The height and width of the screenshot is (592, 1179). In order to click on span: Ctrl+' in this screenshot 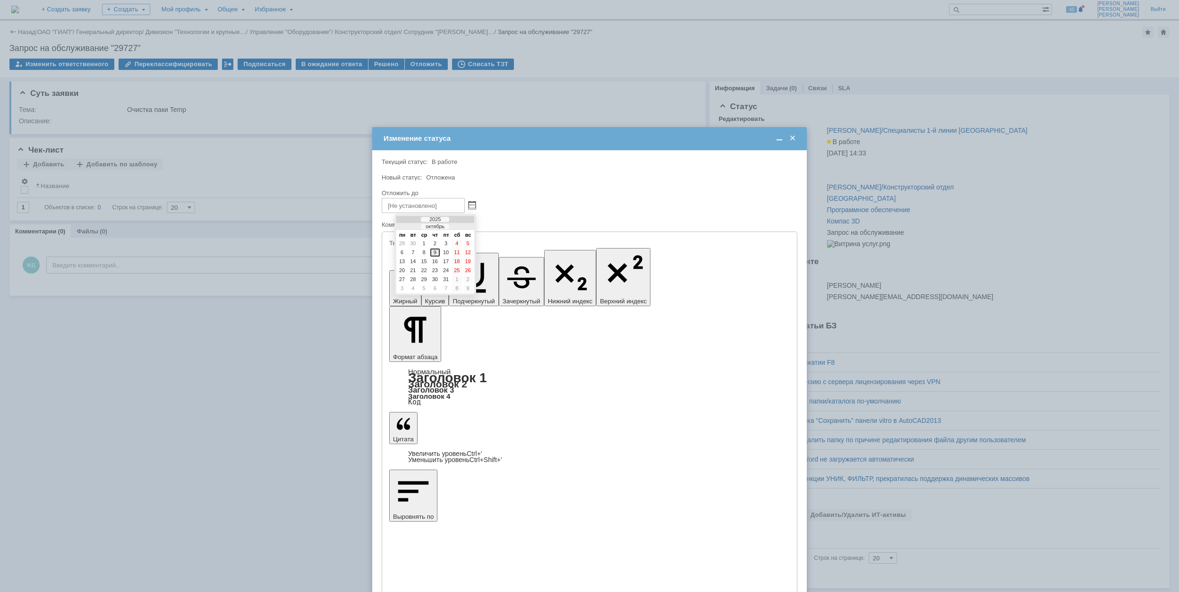, I will do `click(474, 453)`.